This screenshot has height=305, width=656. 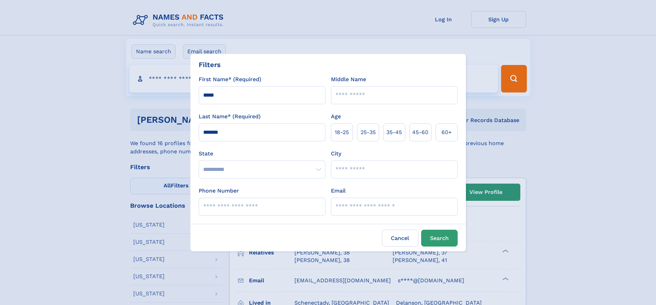 What do you see at coordinates (400, 238) in the screenshot?
I see `label: Cancel` at bounding box center [400, 238].